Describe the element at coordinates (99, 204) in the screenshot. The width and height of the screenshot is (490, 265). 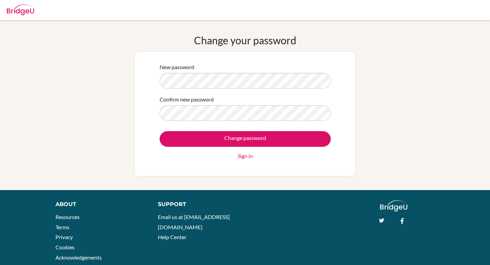
I see `div: About` at that location.